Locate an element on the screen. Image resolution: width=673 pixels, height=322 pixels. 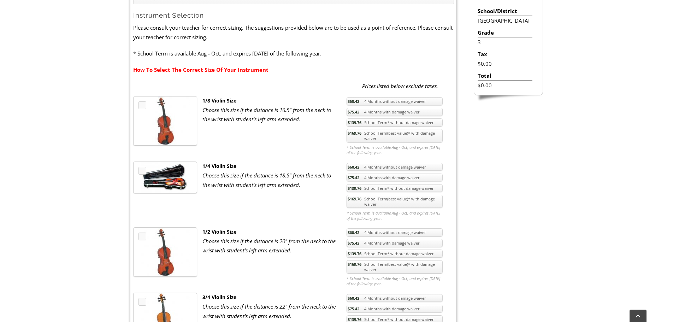
a: How To Select The Correct Size Of Your Instrument is located at coordinates (201, 70).